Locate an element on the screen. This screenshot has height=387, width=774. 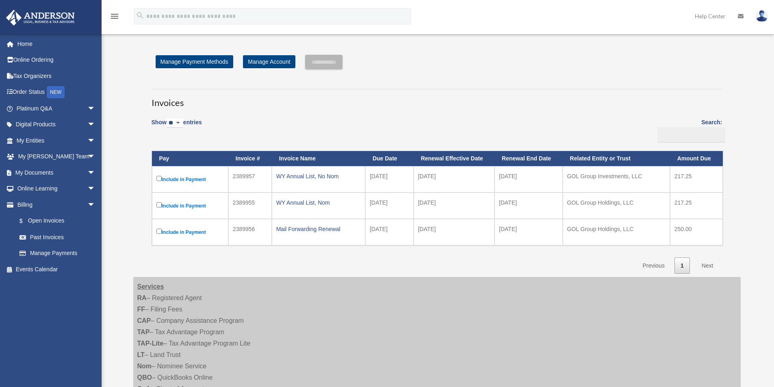
strong: FF is located at coordinates (141, 309).